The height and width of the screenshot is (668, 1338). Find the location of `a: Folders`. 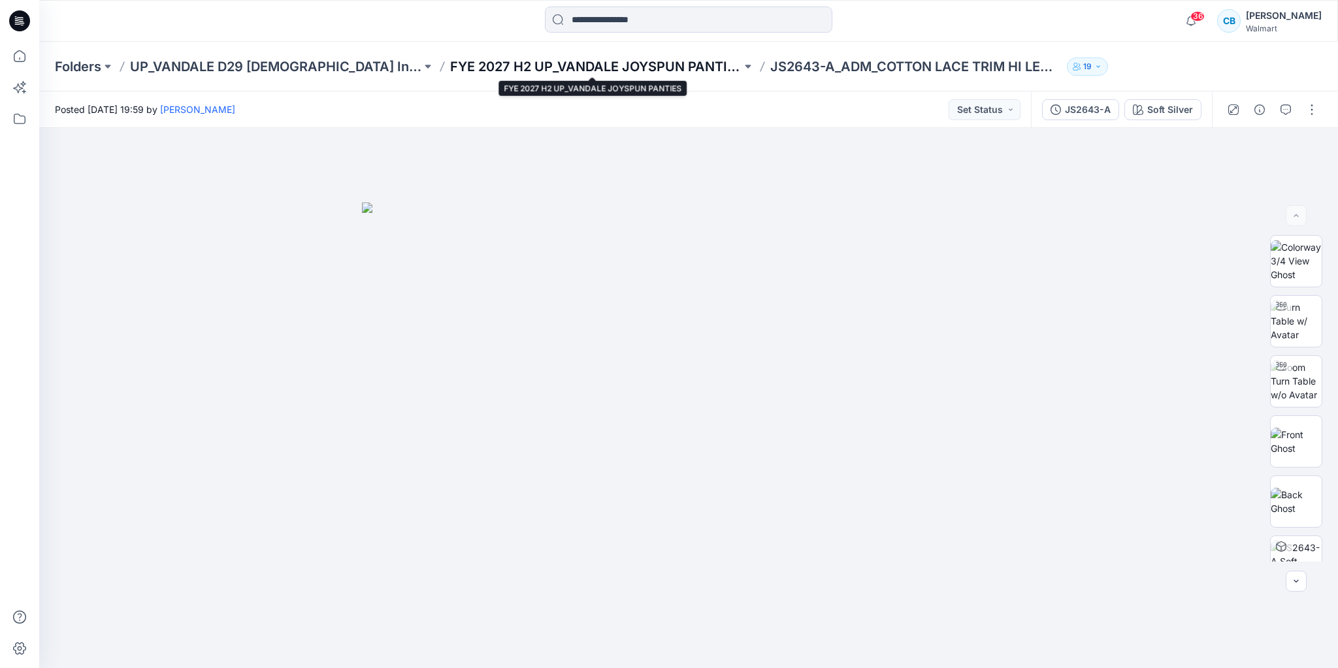

a: Folders is located at coordinates (78, 67).